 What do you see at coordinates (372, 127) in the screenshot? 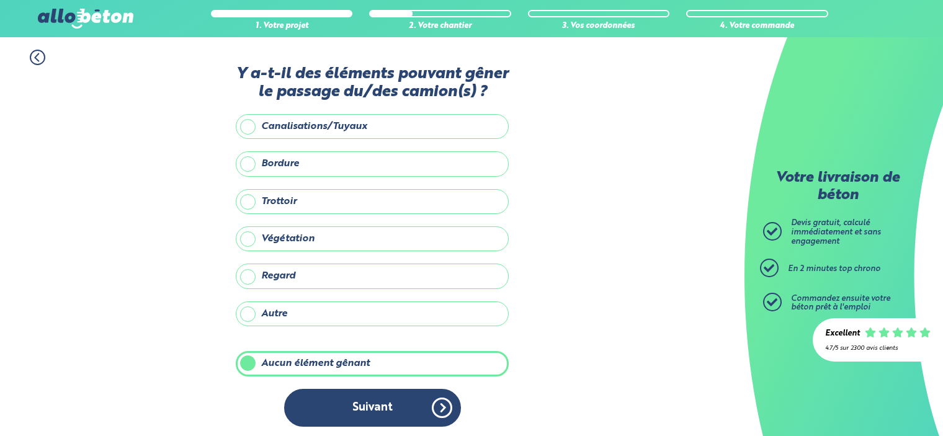
I see `label: Canalisations/Tuyaux` at bounding box center [372, 127].